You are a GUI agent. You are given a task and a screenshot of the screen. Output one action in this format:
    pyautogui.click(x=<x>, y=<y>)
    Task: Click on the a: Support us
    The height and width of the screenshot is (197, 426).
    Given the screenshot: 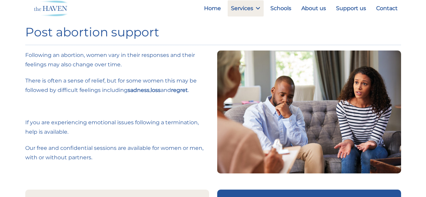 What is the action you would take?
    pyautogui.click(x=351, y=8)
    